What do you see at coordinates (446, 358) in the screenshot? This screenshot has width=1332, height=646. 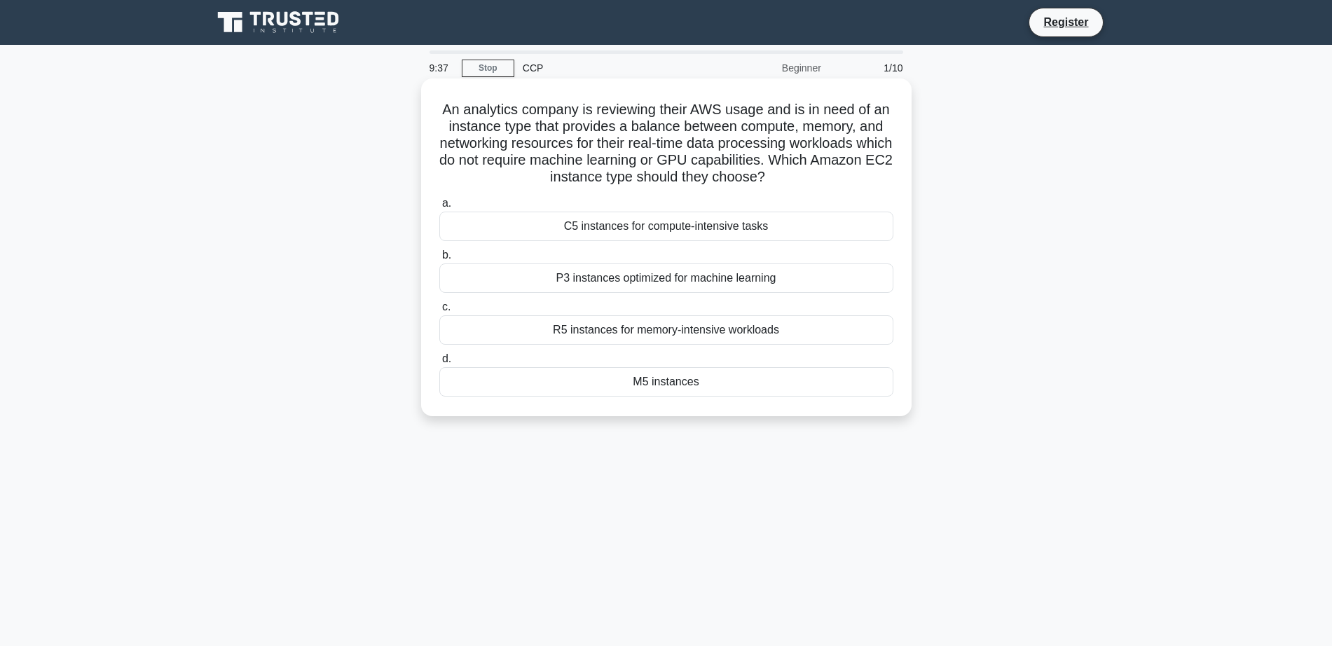 I see `span: d.` at bounding box center [446, 358].